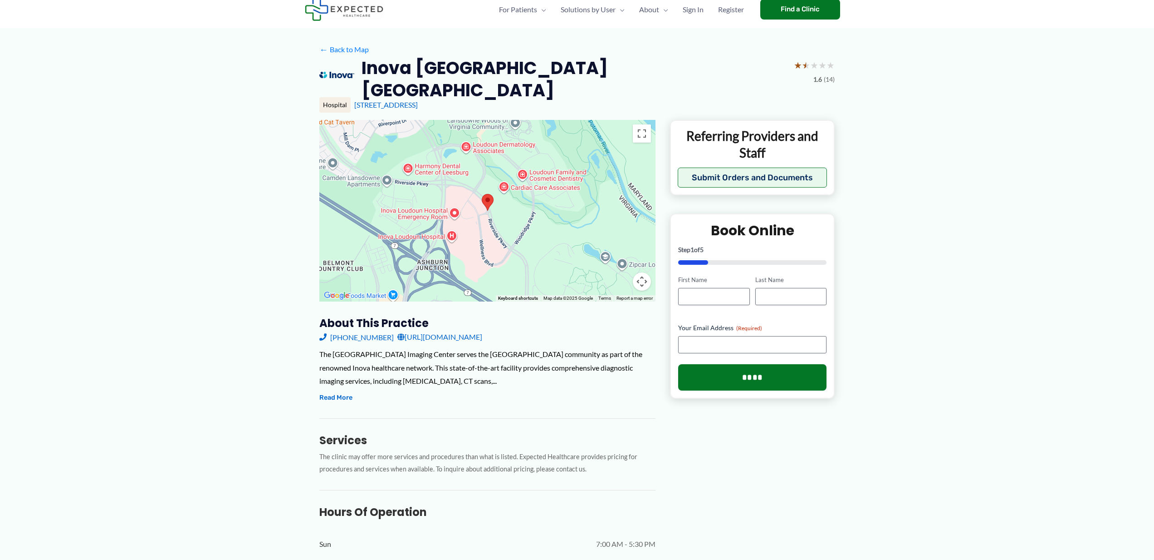 This screenshot has width=1154, height=560. What do you see at coordinates (487, 440) in the screenshot?
I see `h3: Services` at bounding box center [487, 440].